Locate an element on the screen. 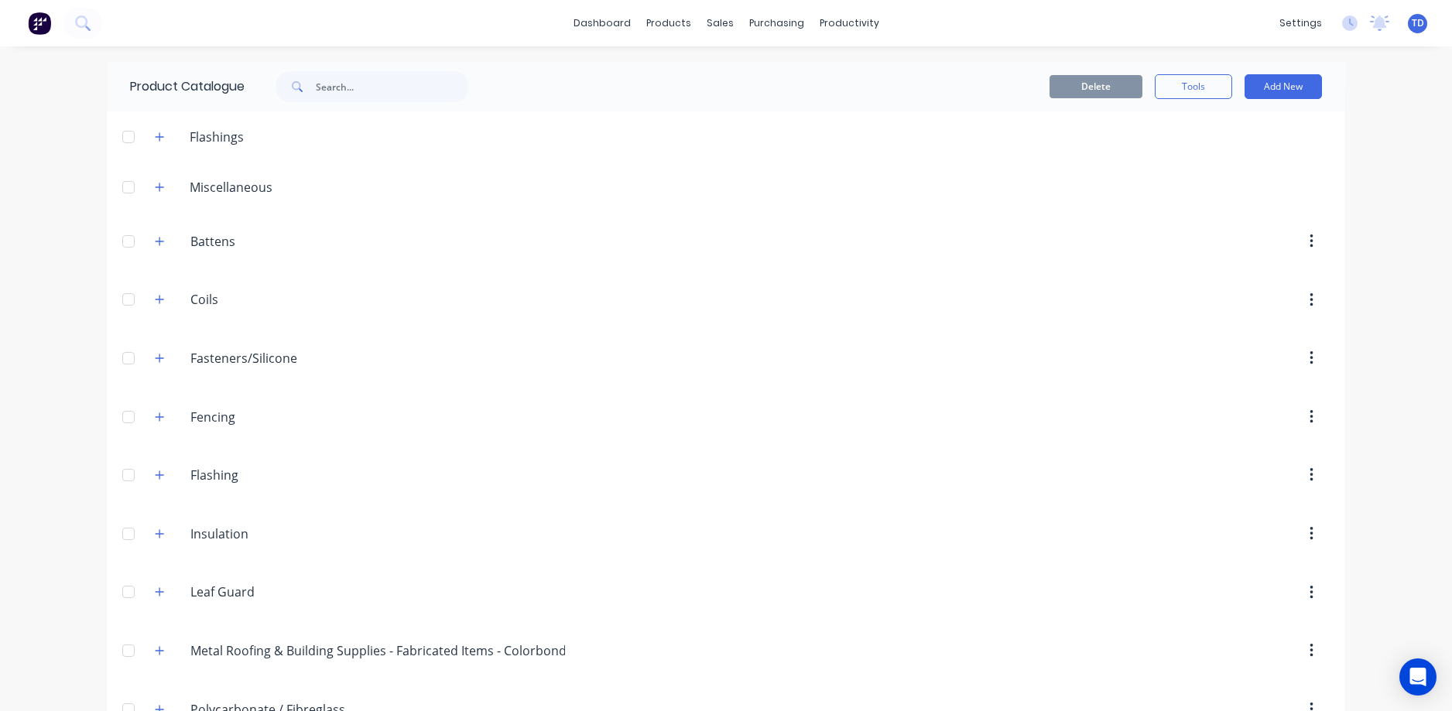  div: settings is located at coordinates (1300, 23).